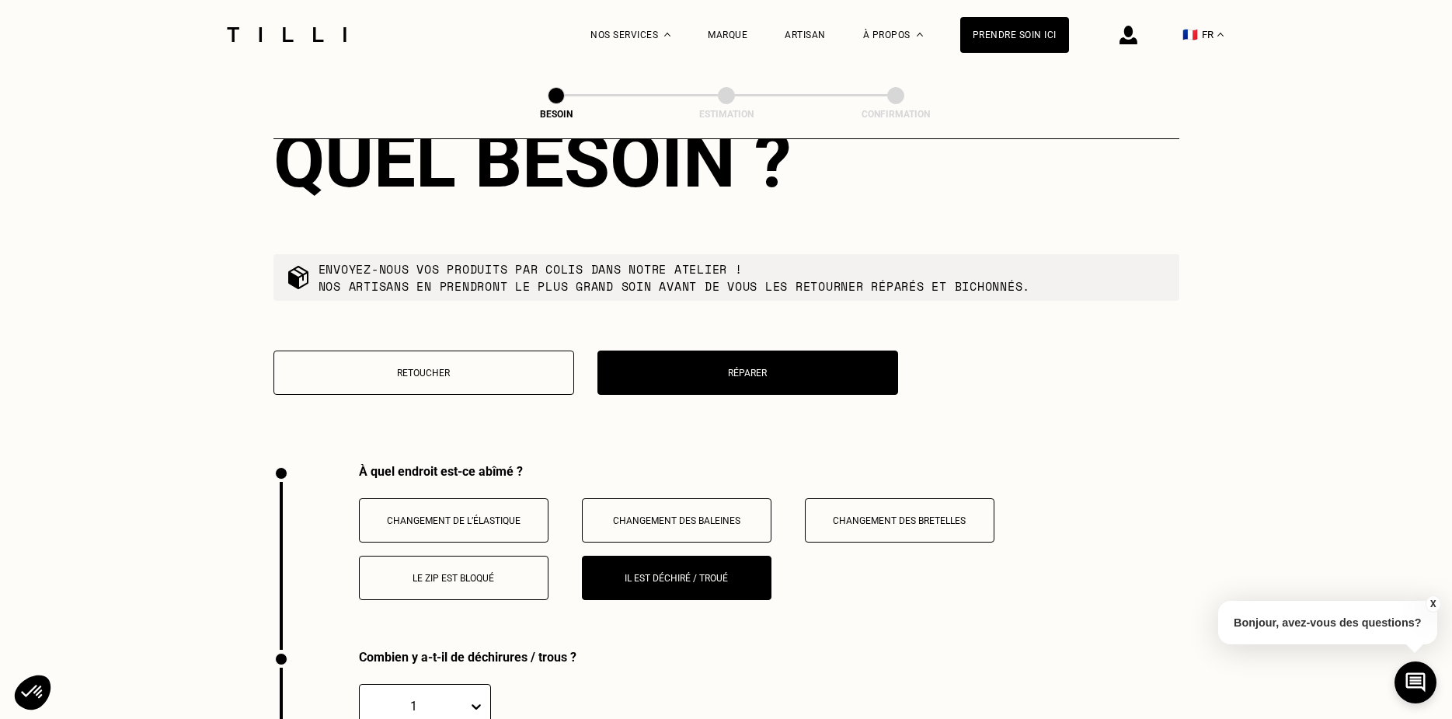 Image resolution: width=1452 pixels, height=719 pixels. Describe the element at coordinates (727, 114) in the screenshot. I see `div: Estimation` at that location.